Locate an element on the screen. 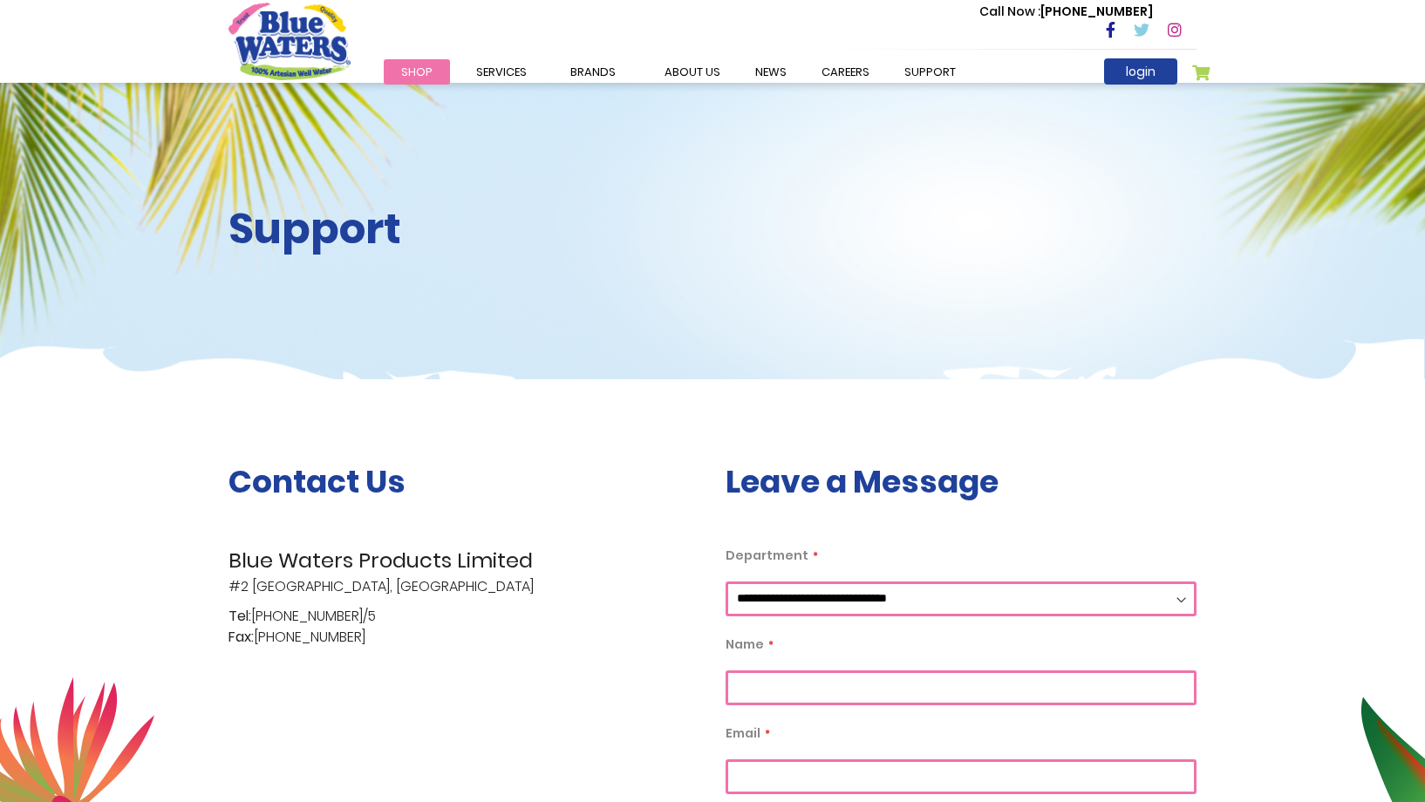 Image resolution: width=1425 pixels, height=802 pixels. a: about us is located at coordinates (693, 72).